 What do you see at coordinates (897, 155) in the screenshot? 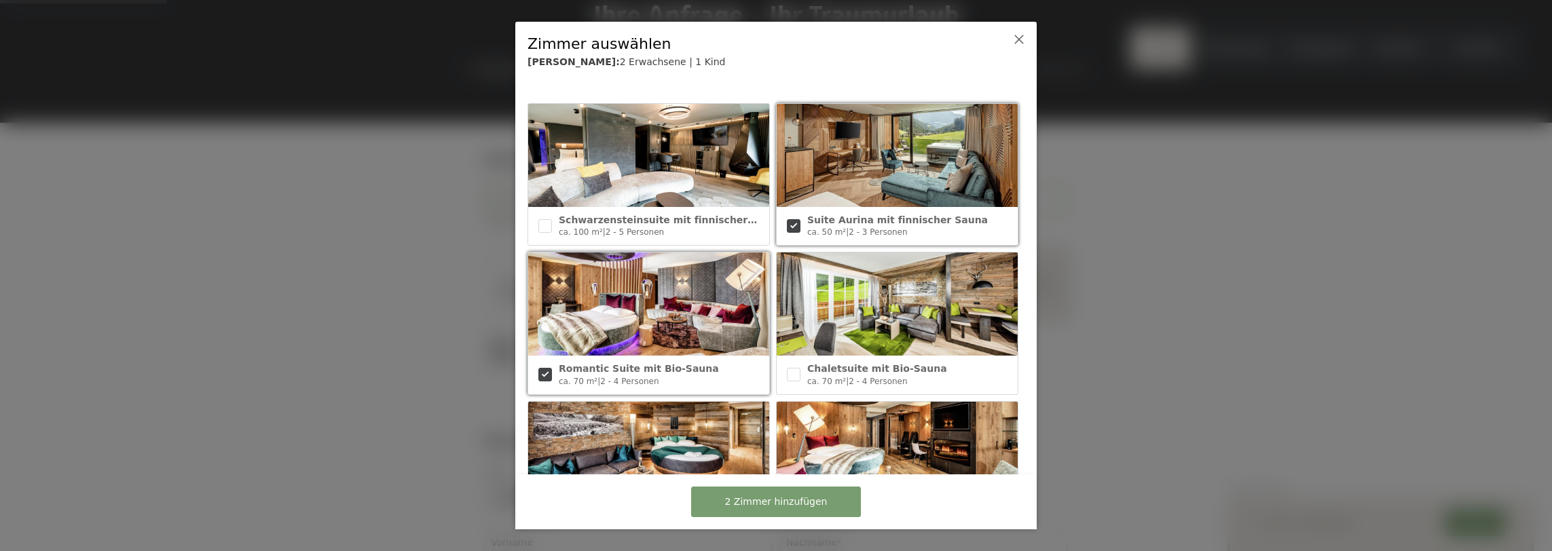
I see `img: Suite Aurina mit finnischer Sauna` at bounding box center [897, 155].